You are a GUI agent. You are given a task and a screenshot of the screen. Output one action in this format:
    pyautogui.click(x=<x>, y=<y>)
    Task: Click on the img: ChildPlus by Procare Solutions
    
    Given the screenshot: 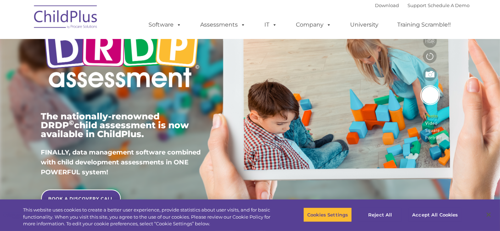 What is the action you would take?
    pyautogui.click(x=66, y=18)
    